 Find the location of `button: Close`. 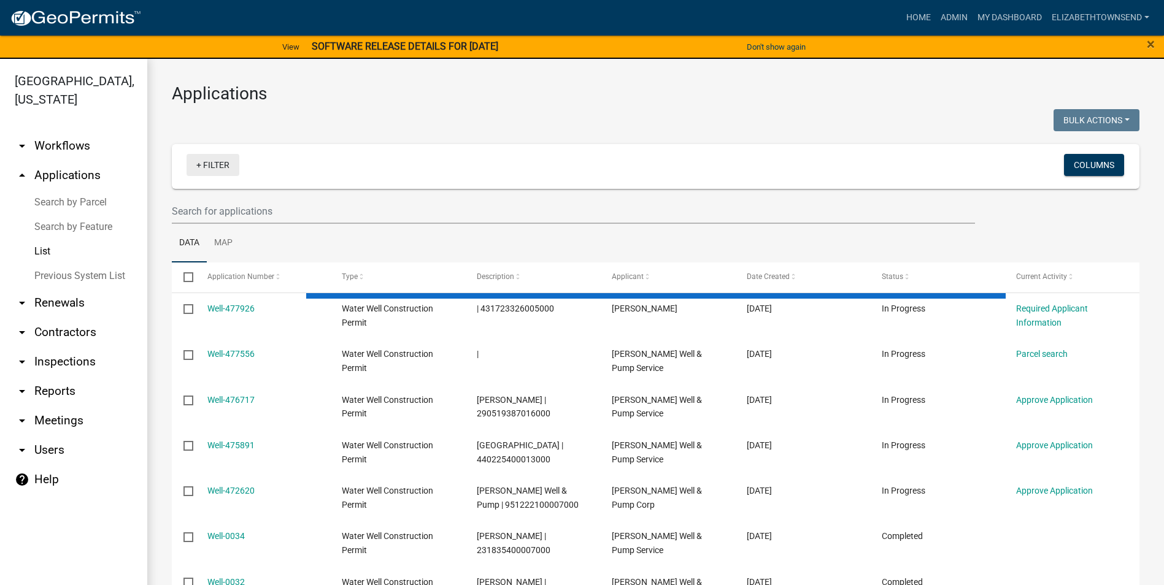

button: Close is located at coordinates (1150, 44).